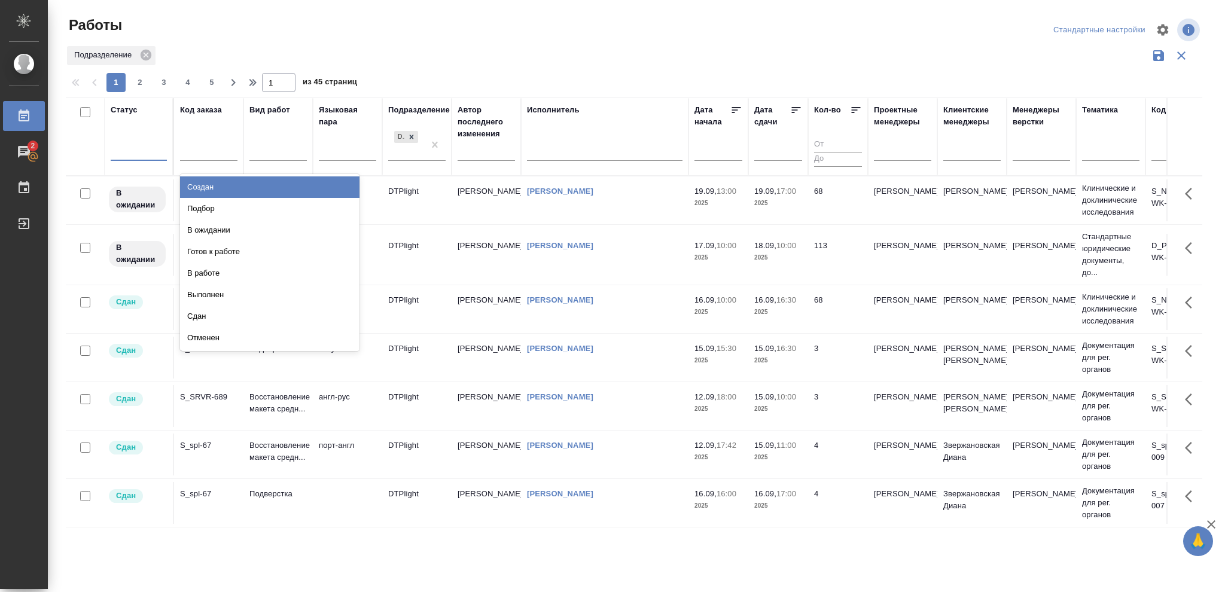 This screenshot has height=592, width=1225. Describe the element at coordinates (786, 493) in the screenshot. I see `p: 17:00` at that location.